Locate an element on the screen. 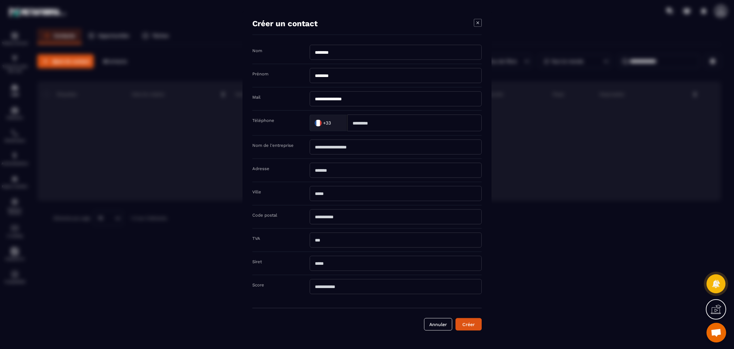 The image size is (734, 349). img: Country Flag is located at coordinates (318, 123).